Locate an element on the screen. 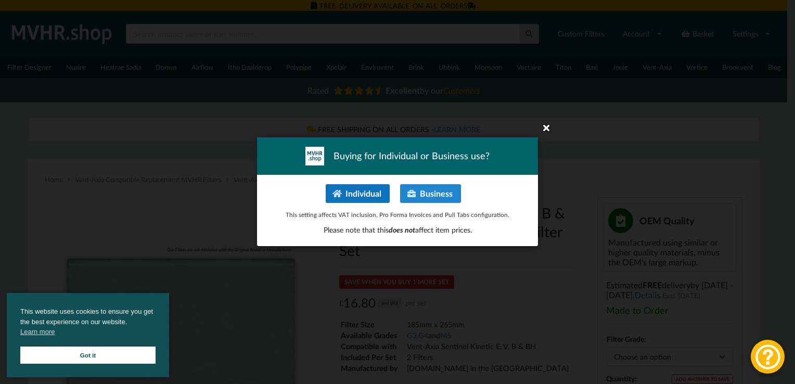  img: mvhr-inverted.png is located at coordinates (315, 156).